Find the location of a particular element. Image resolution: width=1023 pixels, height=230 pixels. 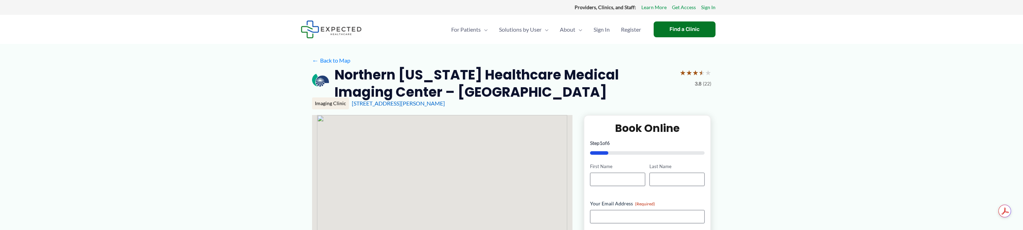

span: For Patients is located at coordinates (466, 30).